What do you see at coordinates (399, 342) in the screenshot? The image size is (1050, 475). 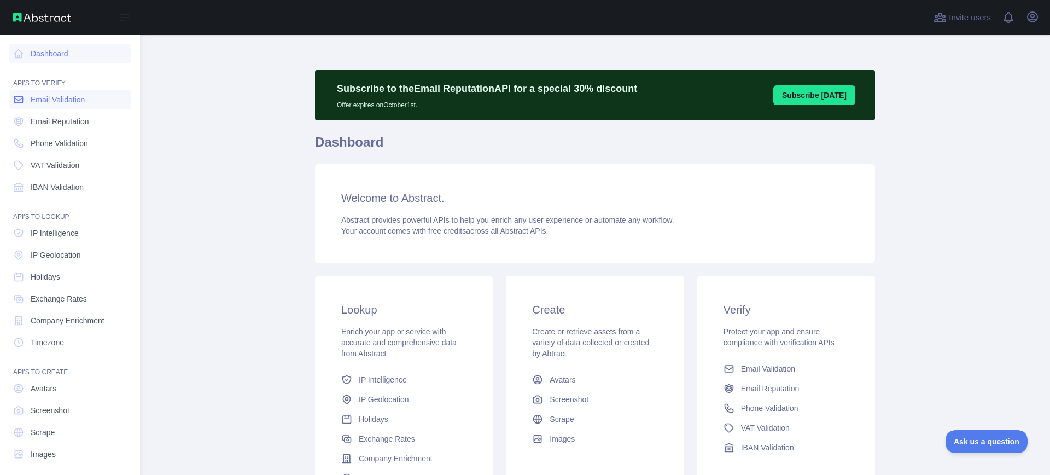 I see `span: Enrich your app or service with accurate and comprehensive data from Abstract` at bounding box center [399, 342].